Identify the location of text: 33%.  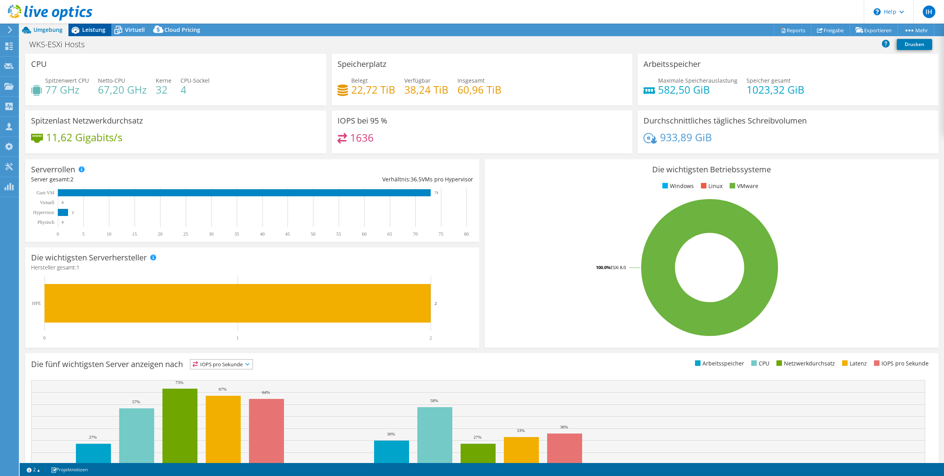
(521, 430).